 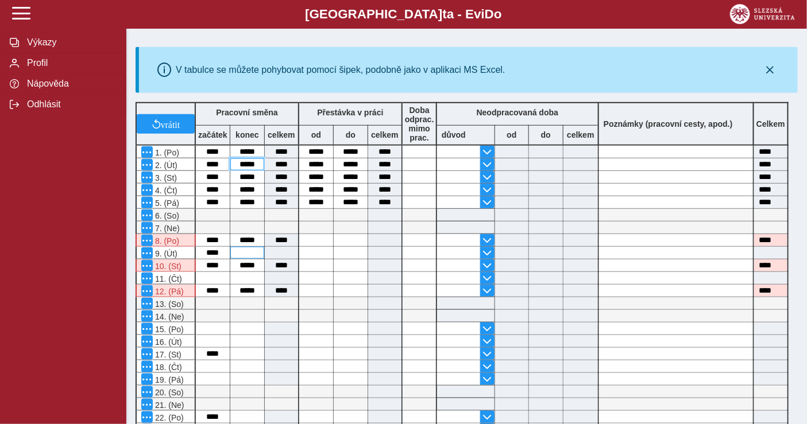 I want to click on span: 5. (Pá), so click(x=166, y=203).